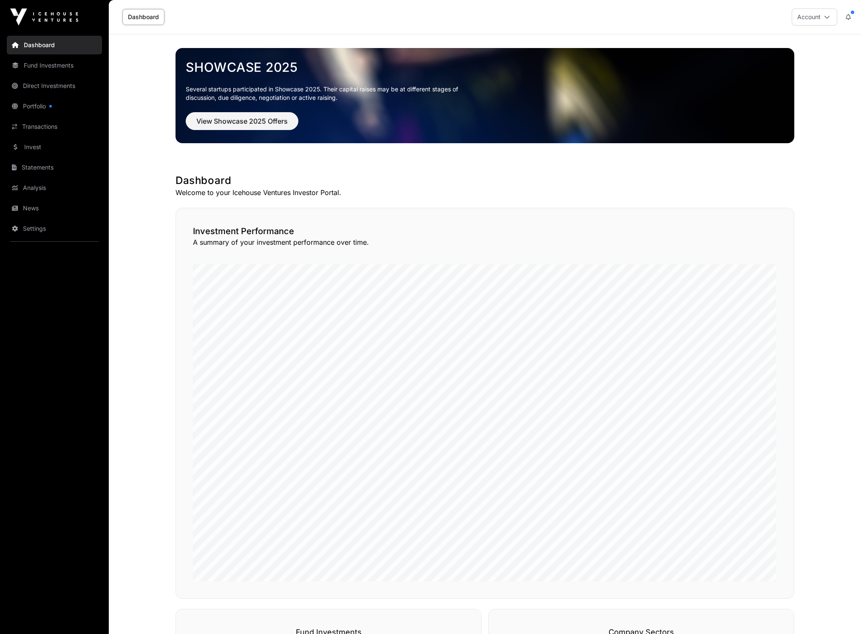 The width and height of the screenshot is (861, 634). I want to click on img: Showcase 2025, so click(485, 96).